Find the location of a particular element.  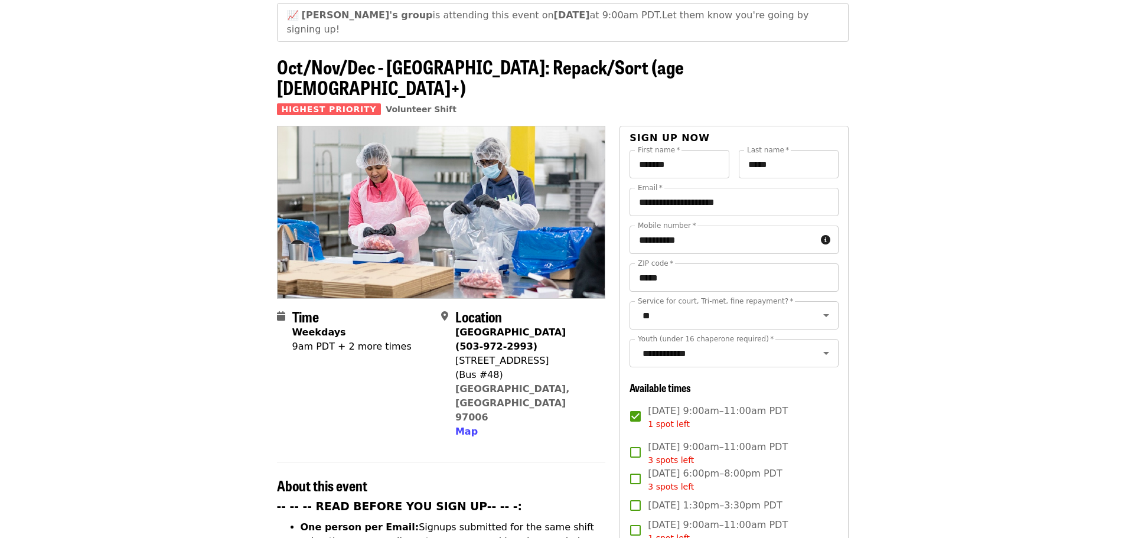

input: Mobile number is located at coordinates (722, 240).